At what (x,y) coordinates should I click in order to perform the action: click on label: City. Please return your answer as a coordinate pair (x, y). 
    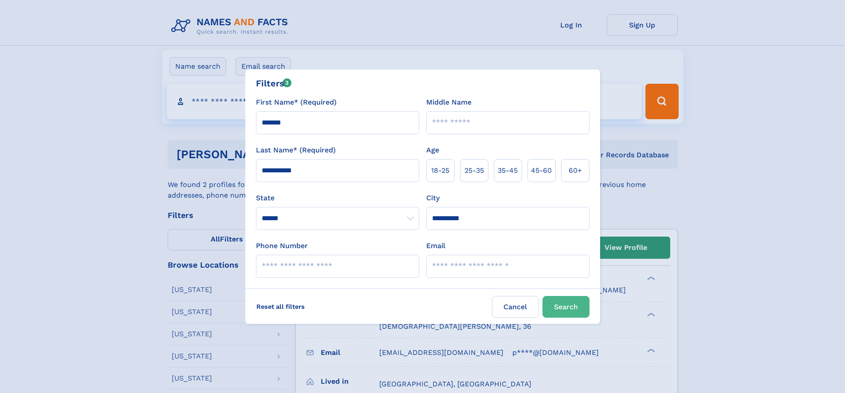
    Looking at the image, I should click on (433, 198).